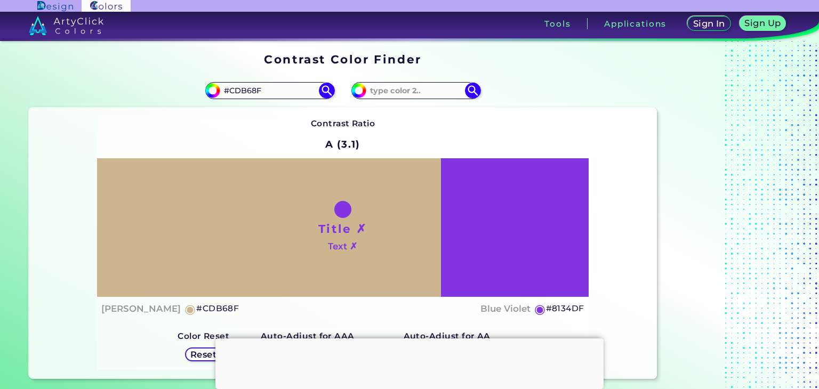 Image resolution: width=819 pixels, height=389 pixels. Describe the element at coordinates (763, 23) in the screenshot. I see `h5: Sign Up` at that location.